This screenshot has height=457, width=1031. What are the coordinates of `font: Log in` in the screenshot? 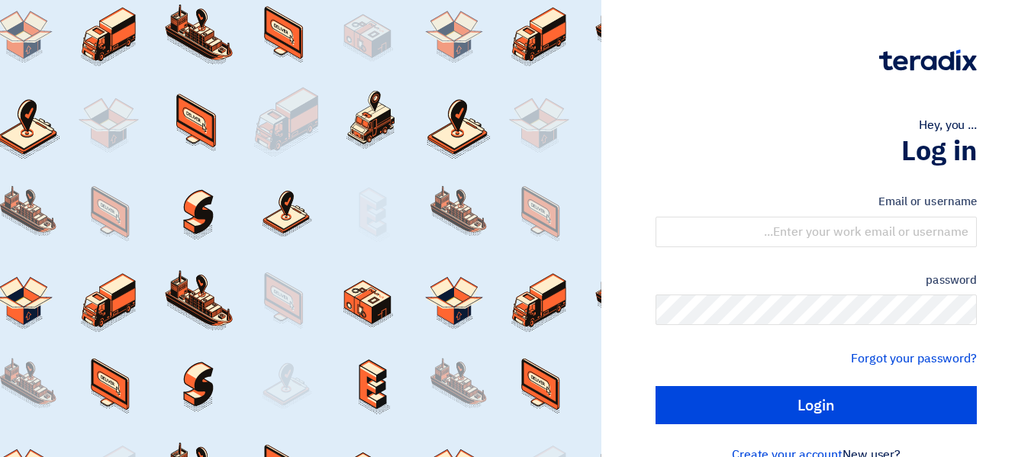 It's located at (938, 151).